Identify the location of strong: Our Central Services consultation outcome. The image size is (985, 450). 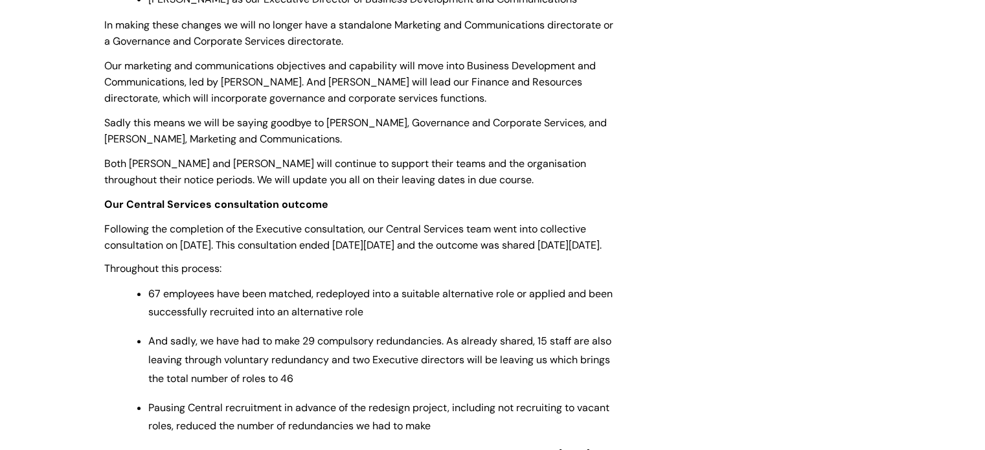
(216, 204).